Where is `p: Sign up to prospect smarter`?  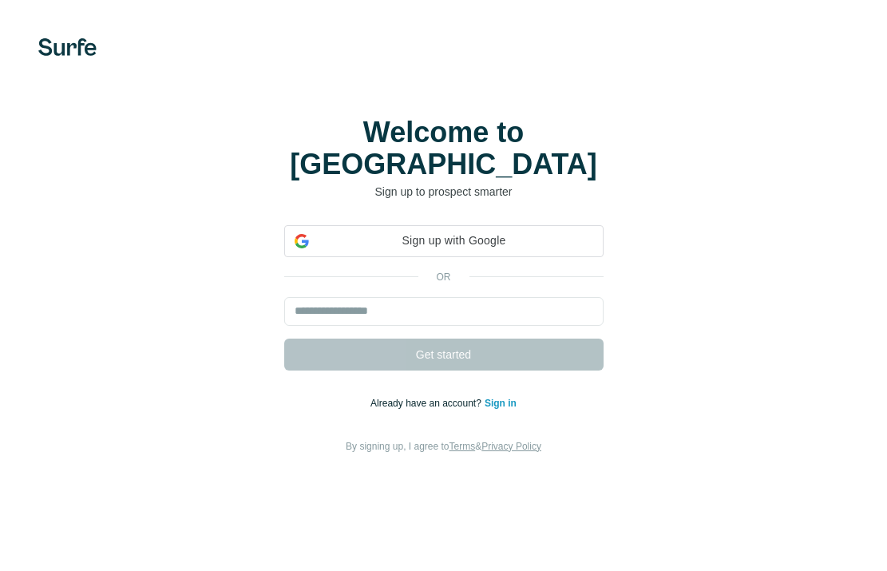 p: Sign up to prospect smarter is located at coordinates (444, 192).